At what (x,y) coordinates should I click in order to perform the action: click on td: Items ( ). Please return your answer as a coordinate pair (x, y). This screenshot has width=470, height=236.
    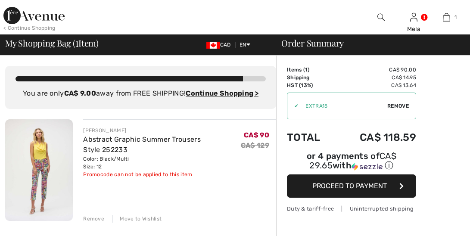
    Looking at the image, I should click on (310, 70).